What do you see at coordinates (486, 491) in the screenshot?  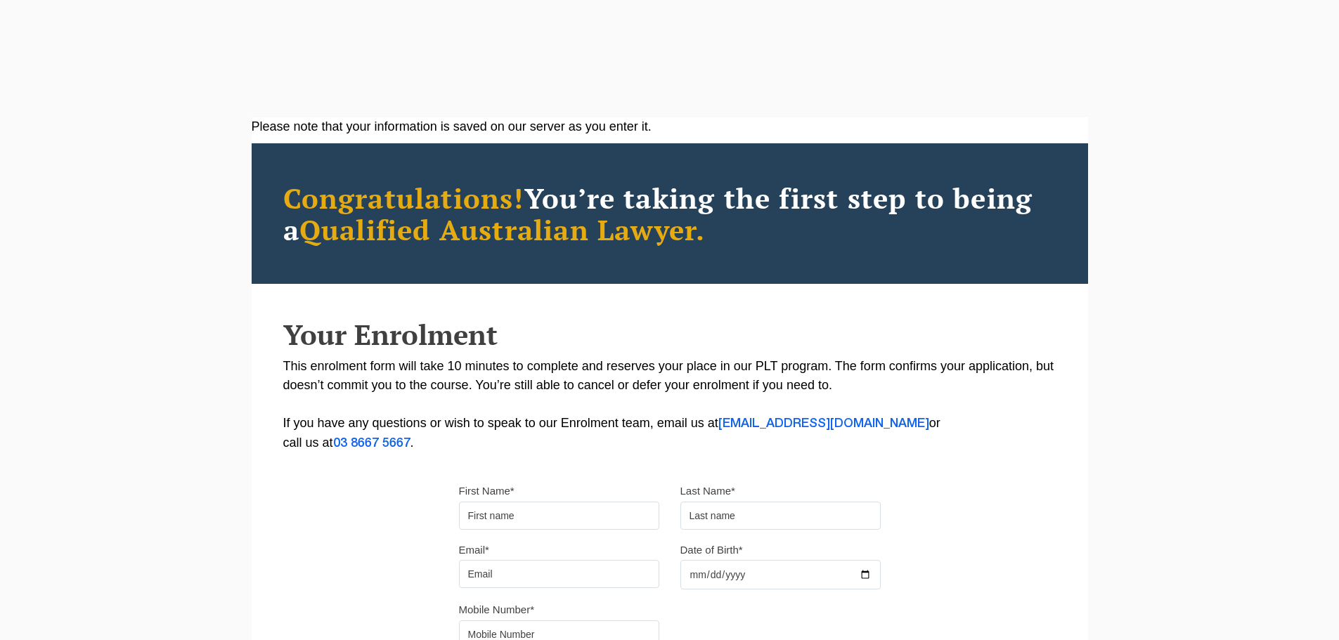 I see `label: First Name*` at bounding box center [486, 491].